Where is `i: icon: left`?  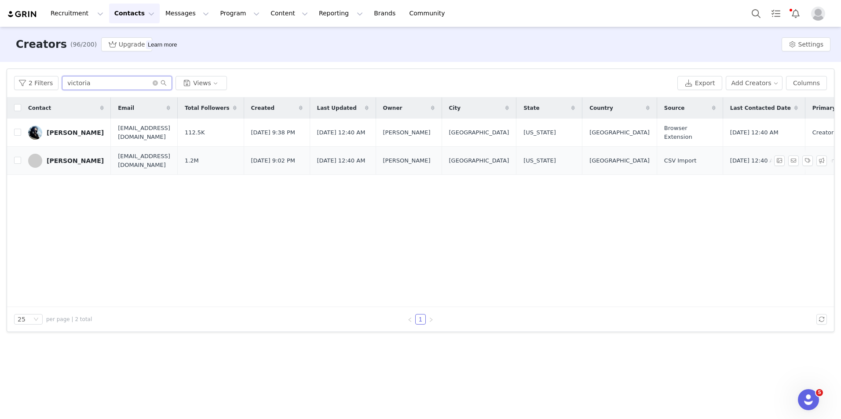
i: icon: left is located at coordinates (410, 320).